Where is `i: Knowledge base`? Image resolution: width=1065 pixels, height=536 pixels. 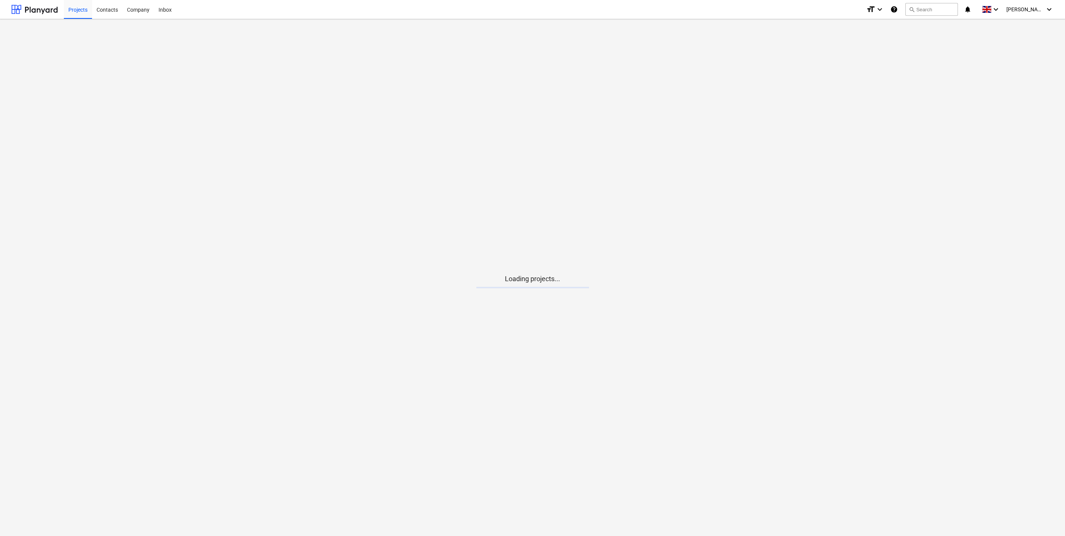 i: Knowledge base is located at coordinates (894, 9).